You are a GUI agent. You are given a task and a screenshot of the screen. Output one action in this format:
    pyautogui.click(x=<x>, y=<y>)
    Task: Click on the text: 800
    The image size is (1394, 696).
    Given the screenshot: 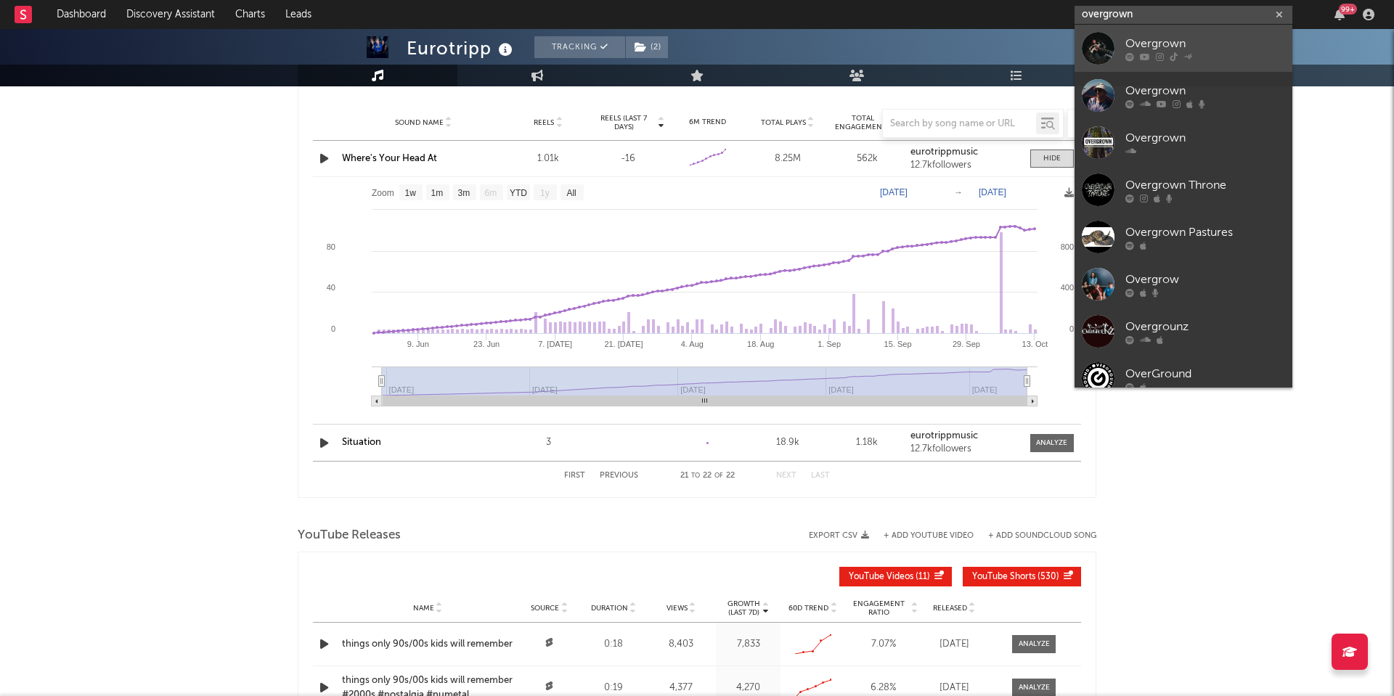 What is the action you would take?
    pyautogui.click(x=1067, y=247)
    